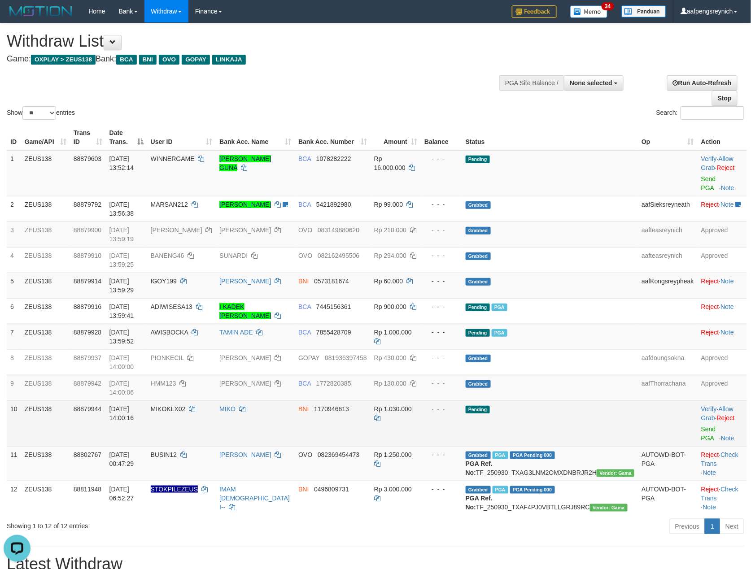 The image size is (751, 569). Describe the element at coordinates (532, 83) in the screenshot. I see `div: PGA Site Balance /` at that location.